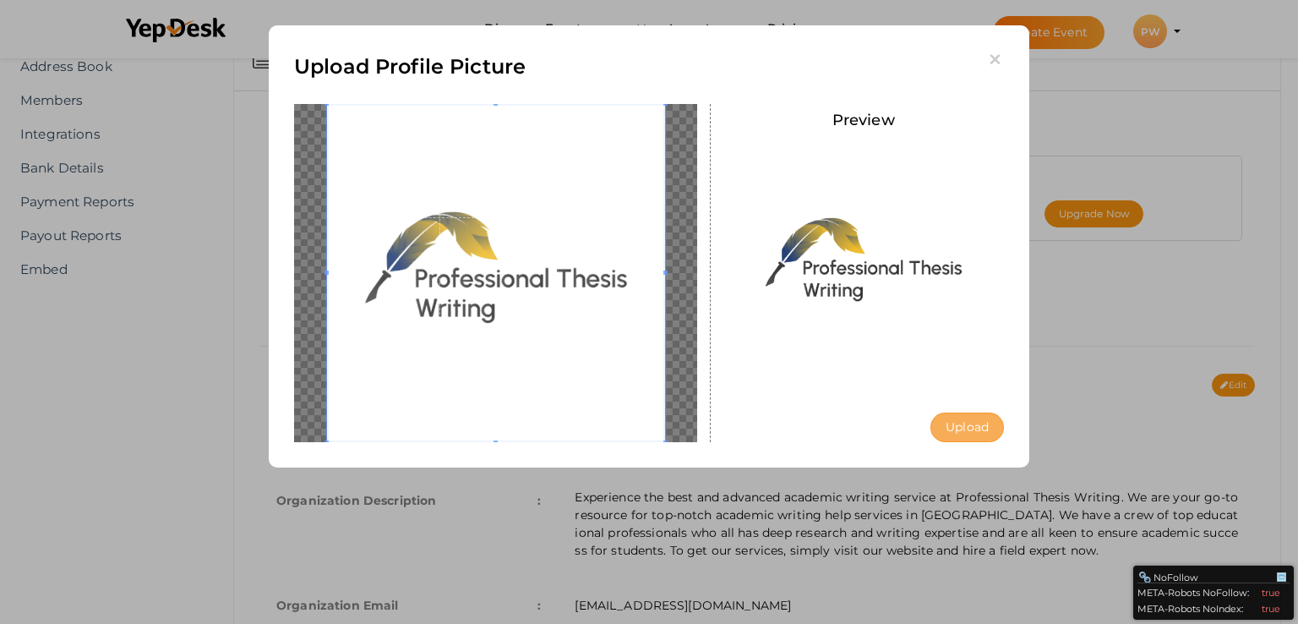  Describe the element at coordinates (410, 67) in the screenshot. I see `label: Upload Profile Picture` at that location.